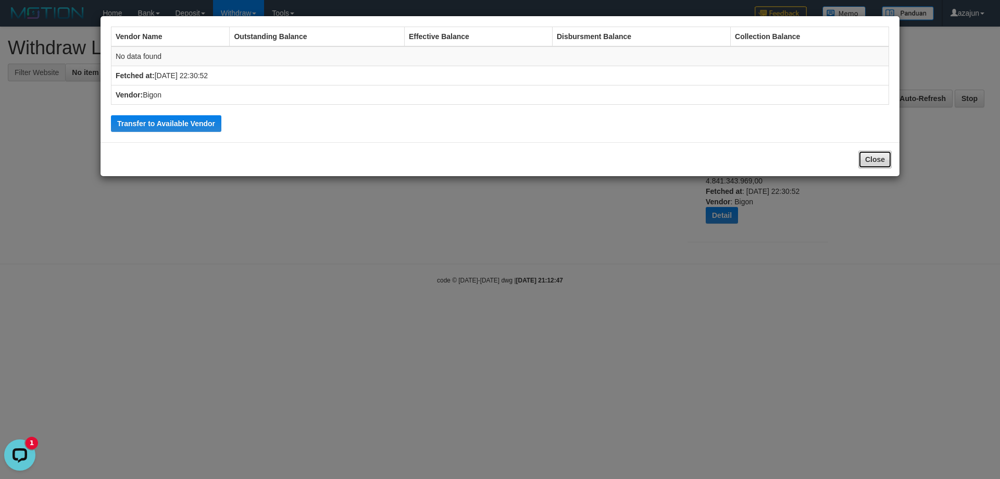 Image resolution: width=1000 pixels, height=479 pixels. I want to click on th: Effective Balance, so click(478, 37).